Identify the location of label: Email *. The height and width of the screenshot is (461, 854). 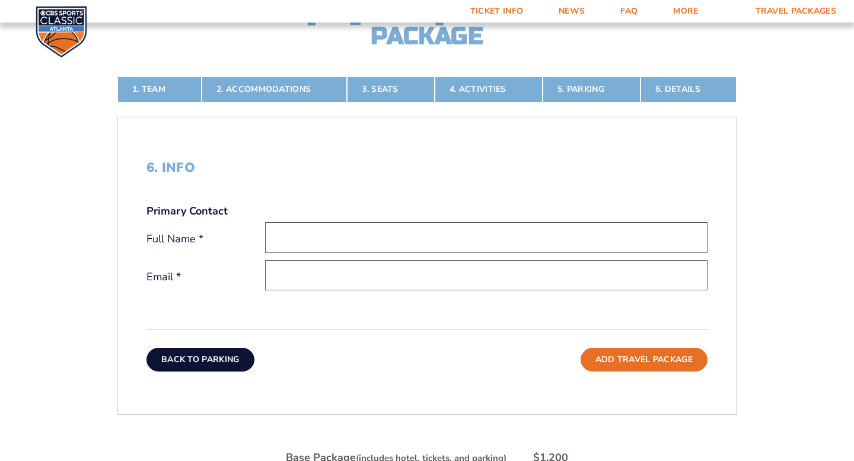
(206, 277).